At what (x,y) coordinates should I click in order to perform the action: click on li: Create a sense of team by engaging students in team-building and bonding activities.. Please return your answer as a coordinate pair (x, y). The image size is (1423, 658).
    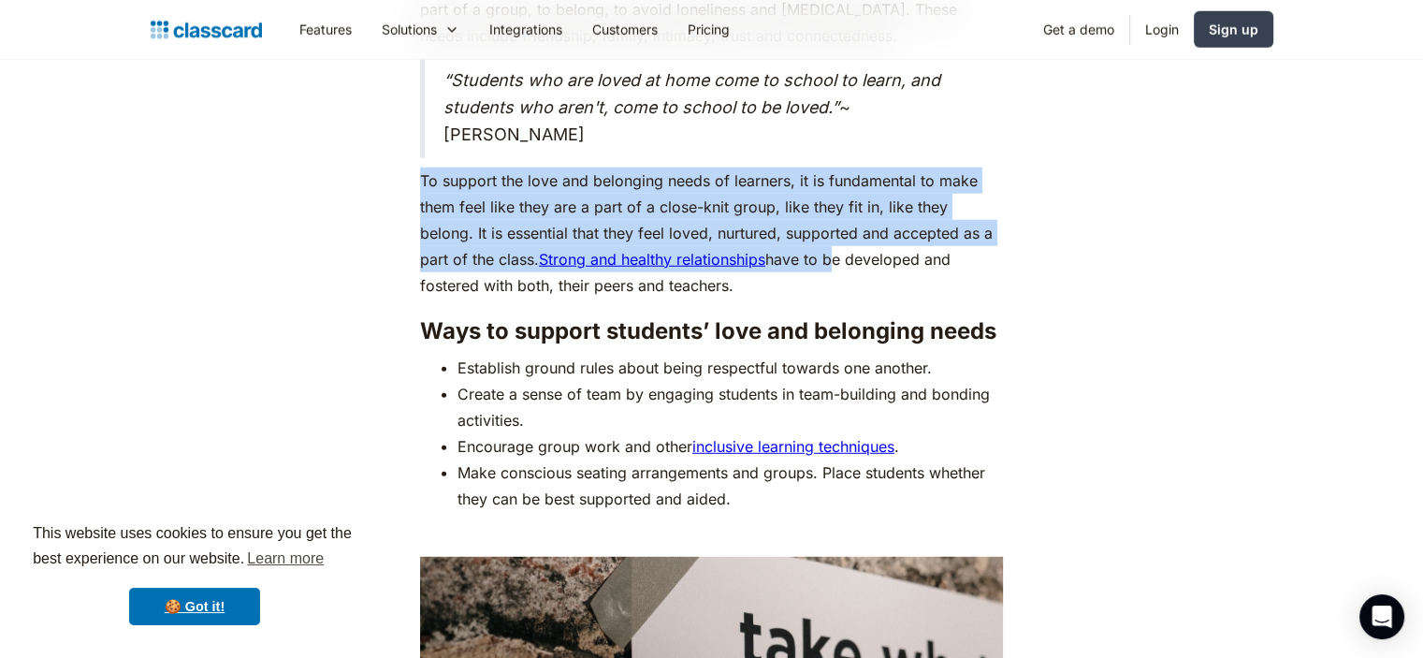
    Looking at the image, I should click on (730, 407).